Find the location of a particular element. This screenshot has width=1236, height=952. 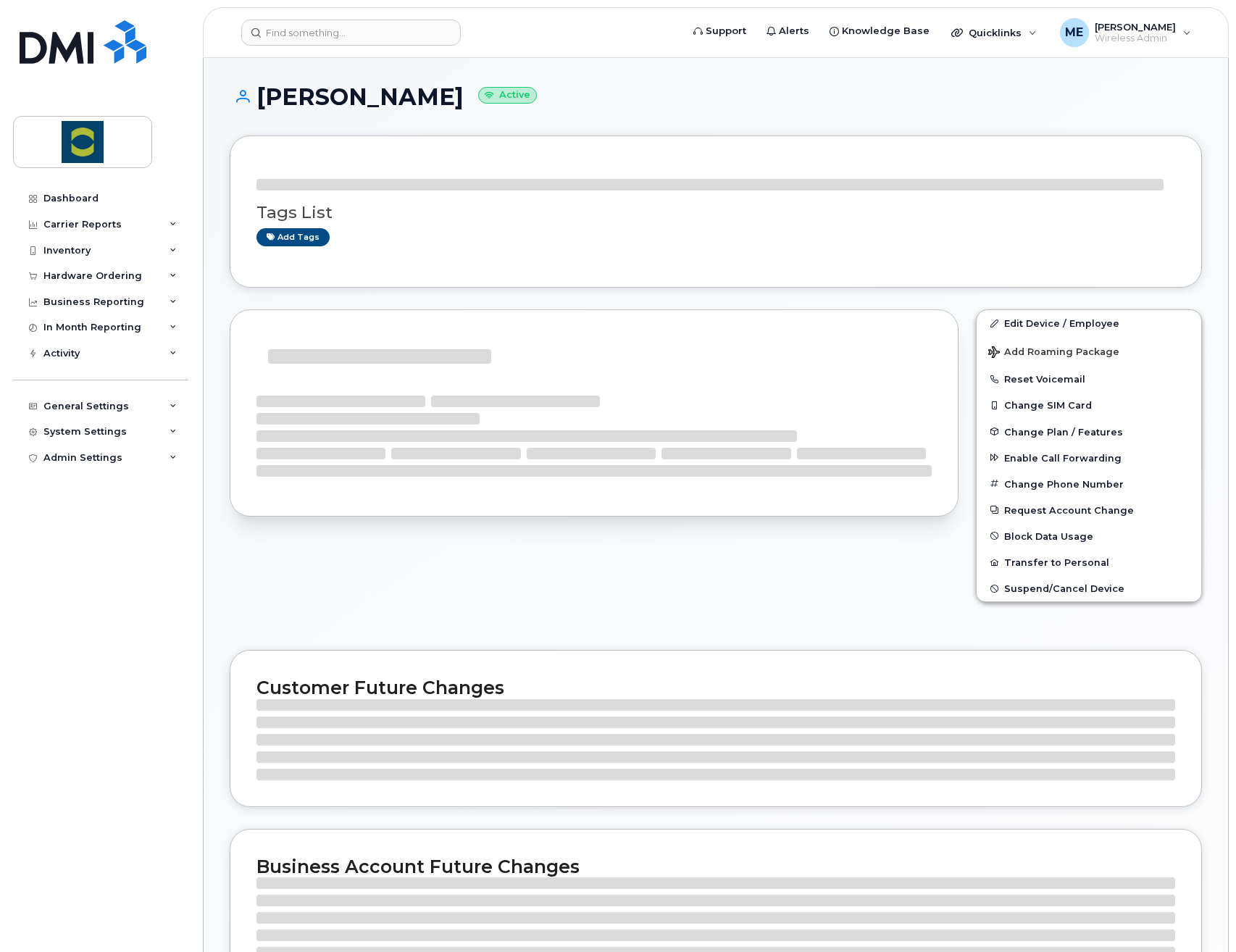

h3: Tags List is located at coordinates (715, 212).